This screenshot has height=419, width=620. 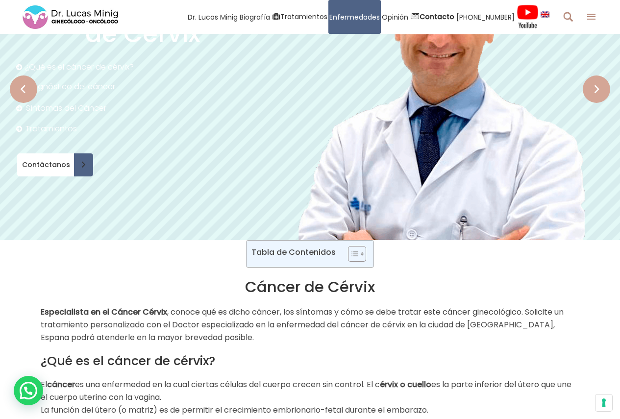 I want to click on div: WhatsApp contact, so click(x=28, y=390).